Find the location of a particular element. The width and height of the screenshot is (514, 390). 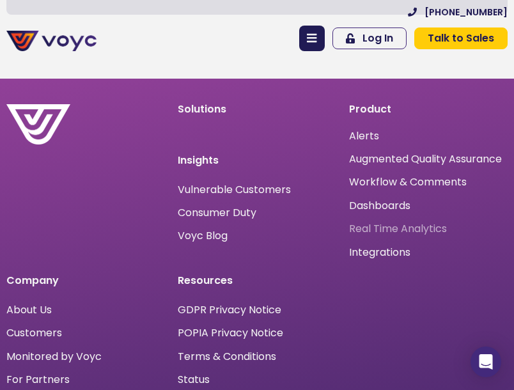

span: Vulnerable Customers is located at coordinates (234, 190).